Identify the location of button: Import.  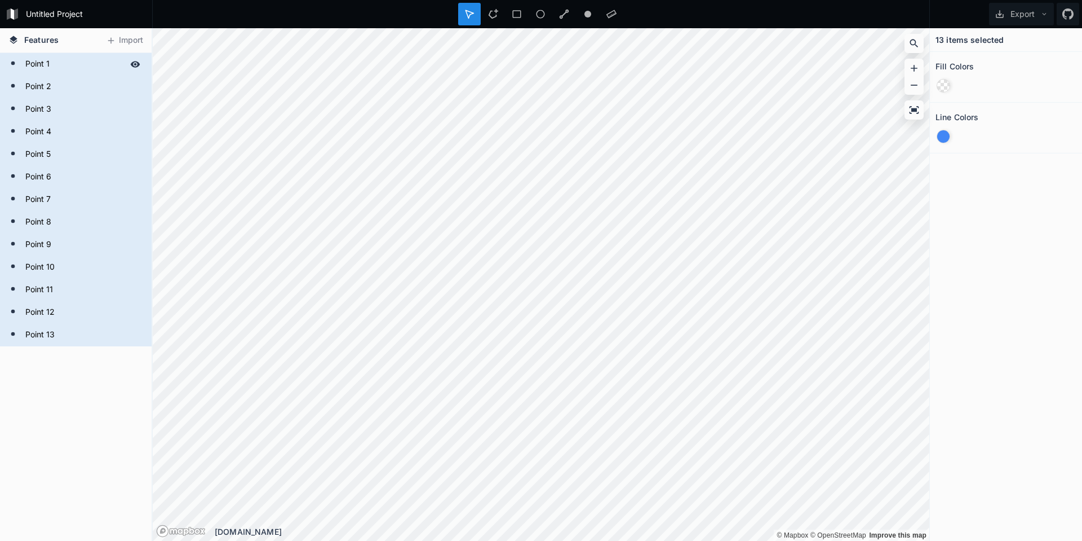
(125, 41).